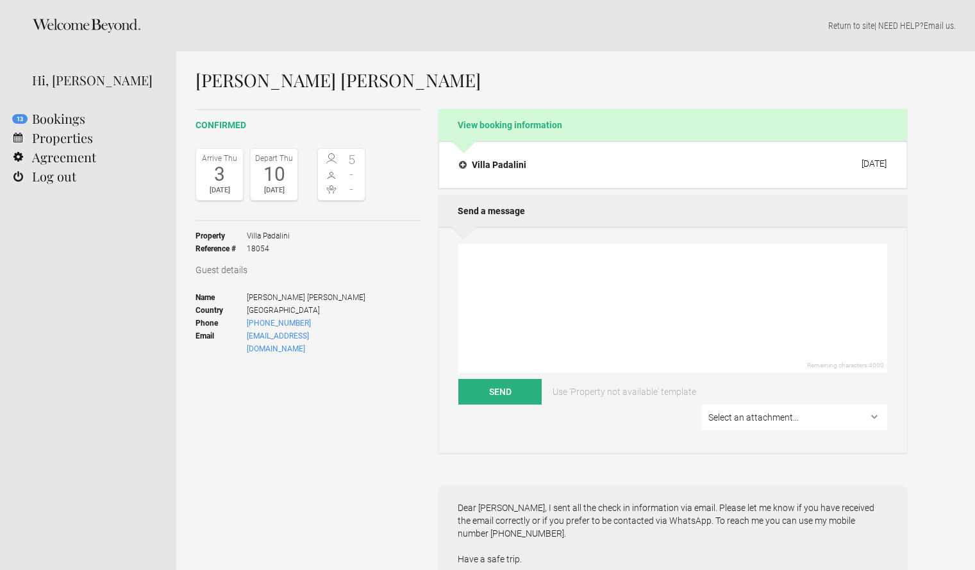  I want to click on h4: Villa Padalini, so click(492, 165).